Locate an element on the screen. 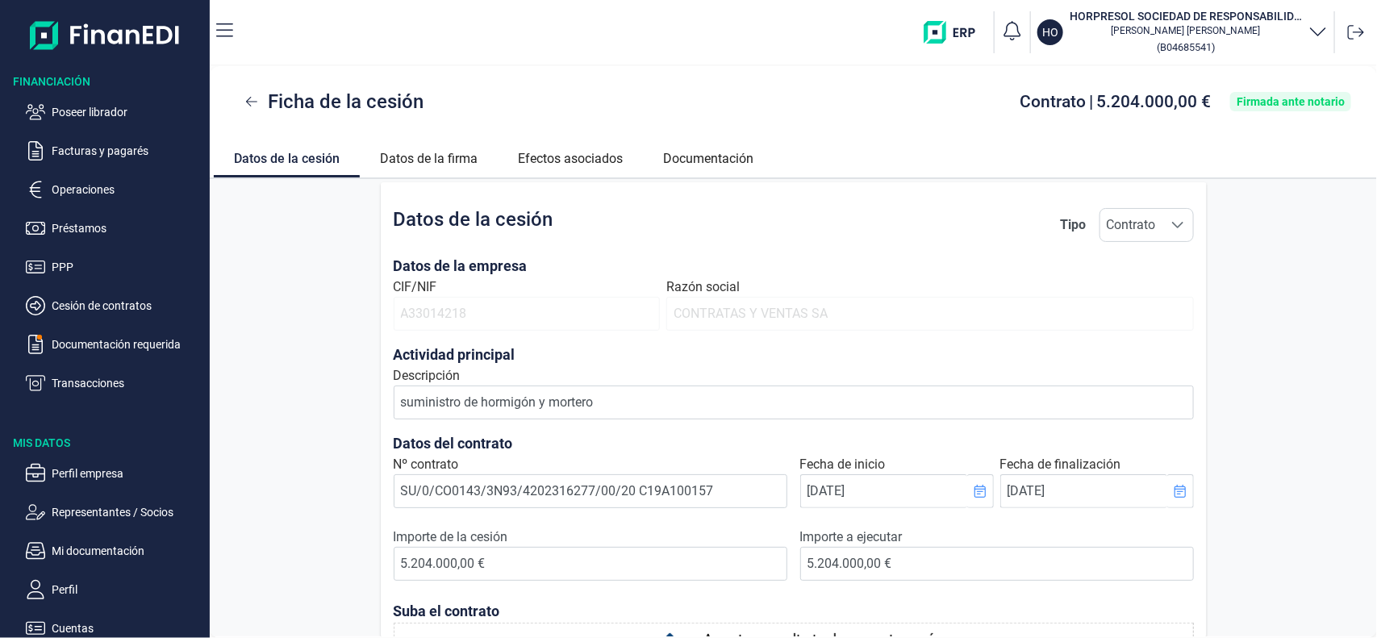 The height and width of the screenshot is (638, 1377). button: Operaciones is located at coordinates (115, 190).